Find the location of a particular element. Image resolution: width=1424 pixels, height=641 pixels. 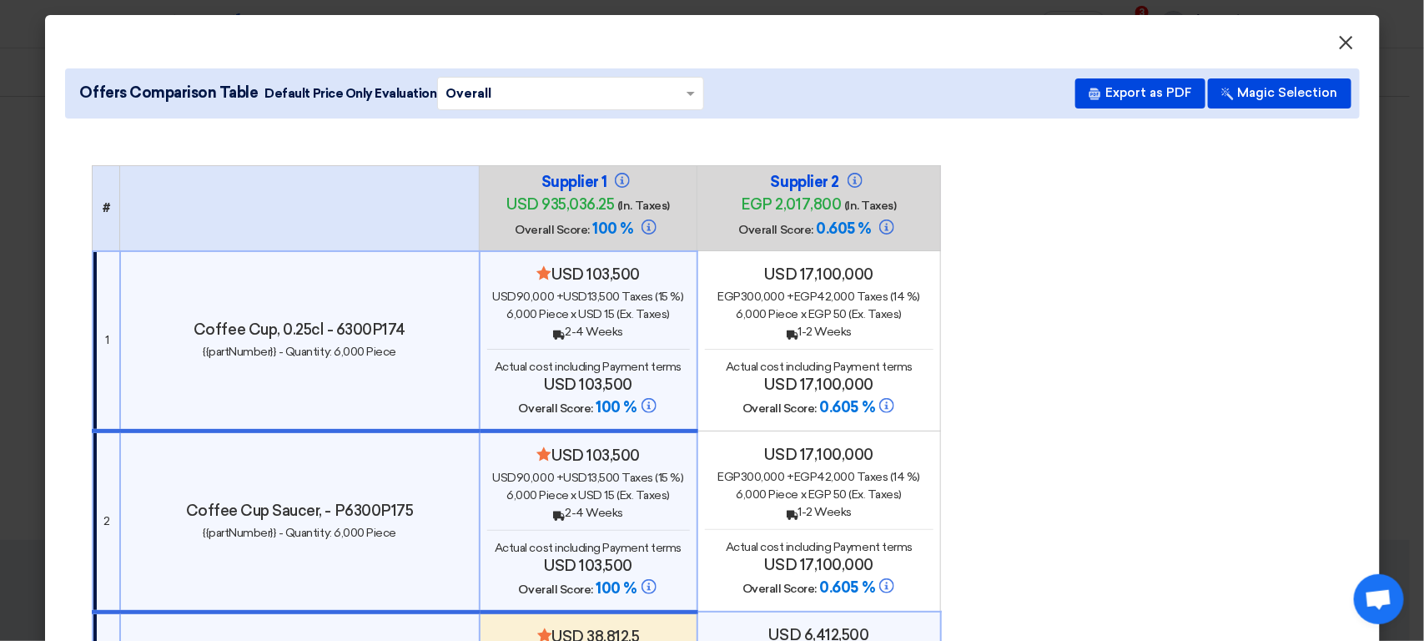

span: egp 2,017,800 is located at coordinates (791, 204).